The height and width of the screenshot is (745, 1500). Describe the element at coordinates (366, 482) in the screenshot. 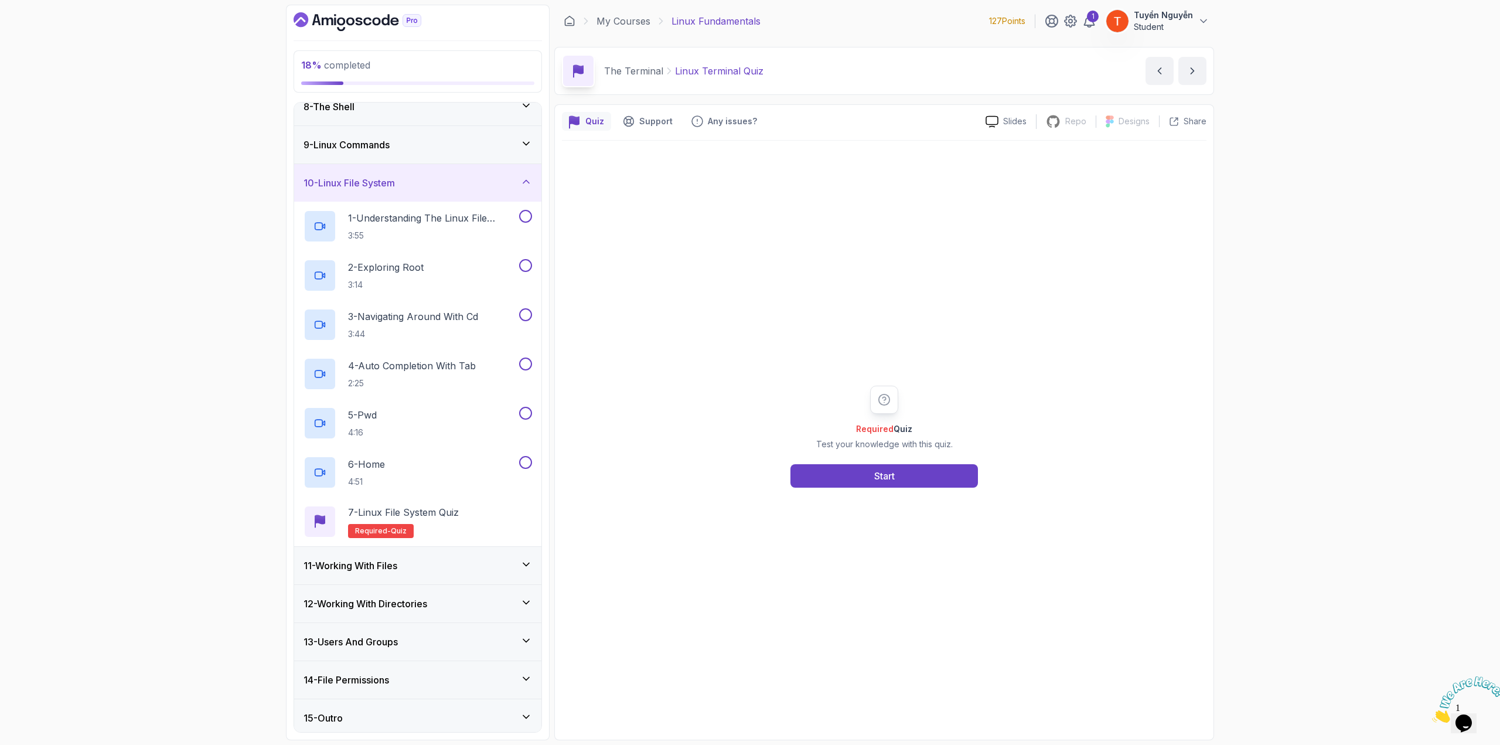

I see `p: 4:51` at that location.